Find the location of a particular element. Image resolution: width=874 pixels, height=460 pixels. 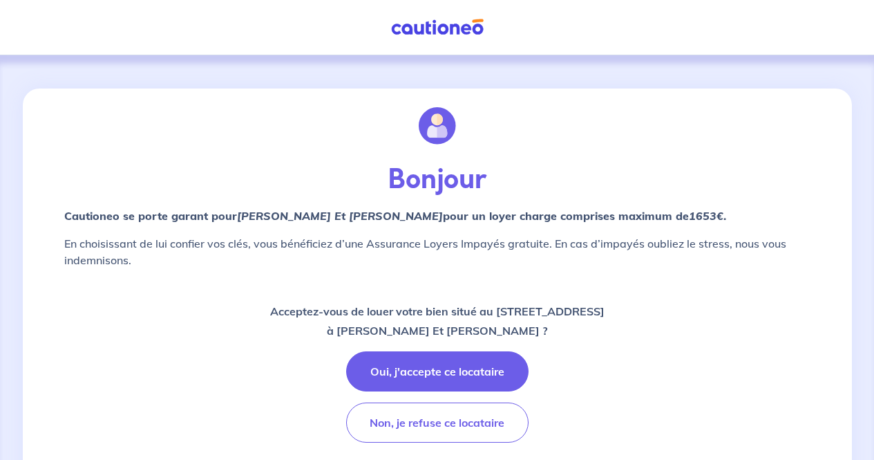

p: En choisissant de lui confier vos clés, vous bénéficiez d’une Assurance Loyers Impayés gratuite. ... is located at coordinates (438, 252).